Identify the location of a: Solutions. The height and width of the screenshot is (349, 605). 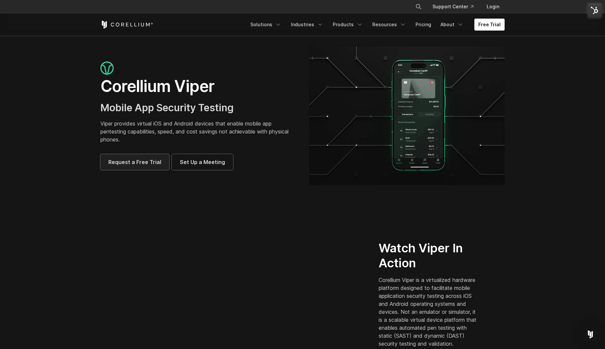
(266, 25).